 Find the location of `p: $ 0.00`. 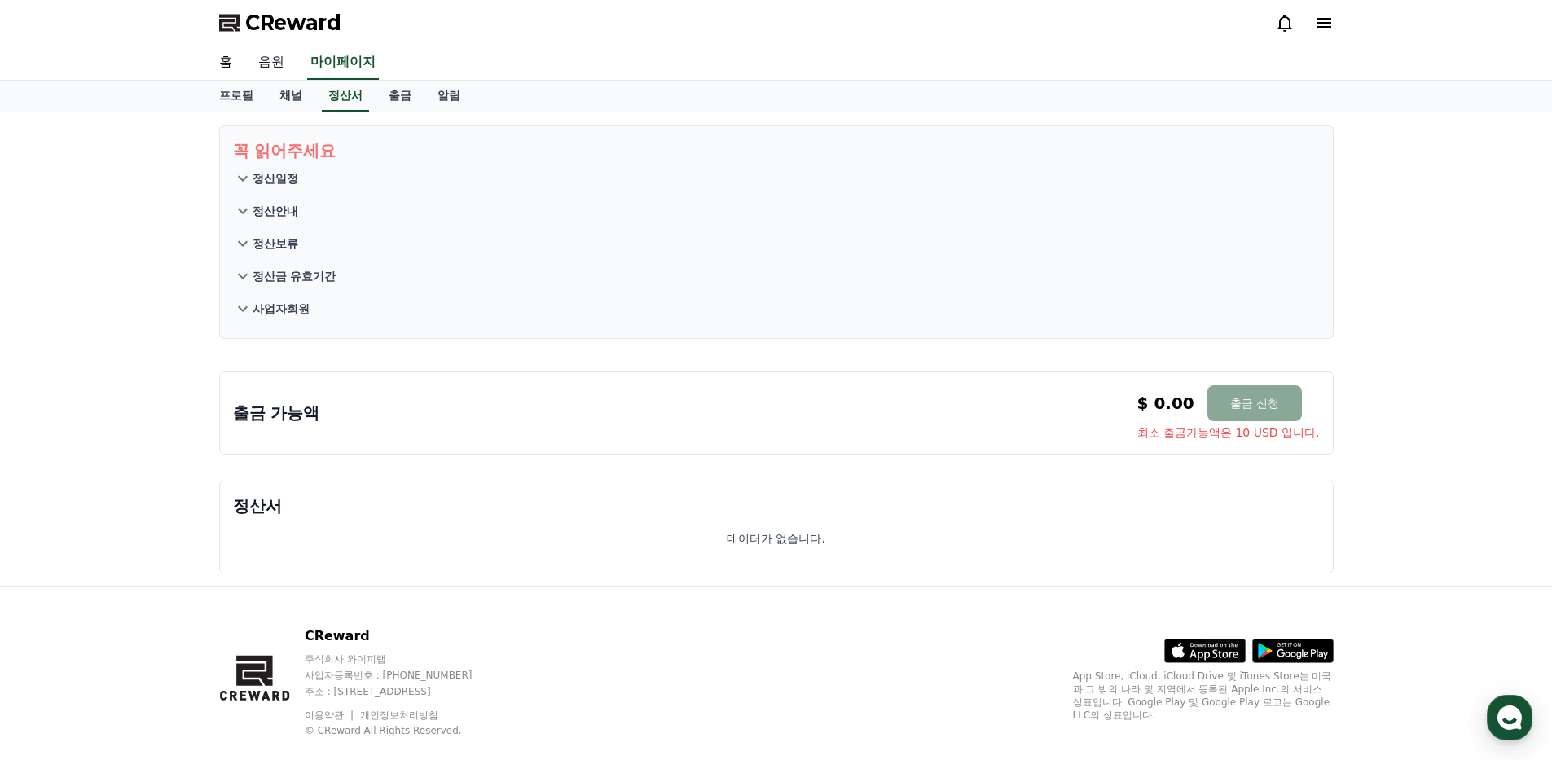

p: $ 0.00 is located at coordinates (1166, 403).